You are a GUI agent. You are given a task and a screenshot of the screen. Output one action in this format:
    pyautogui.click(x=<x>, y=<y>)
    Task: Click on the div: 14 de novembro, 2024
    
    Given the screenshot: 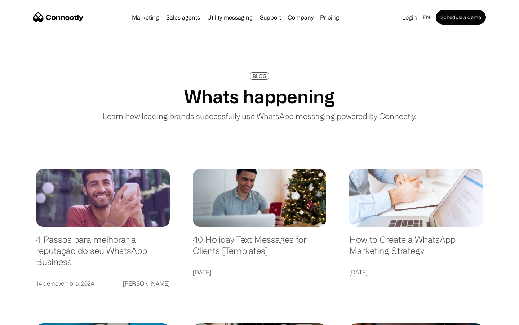 What is the action you would take?
    pyautogui.click(x=65, y=283)
    